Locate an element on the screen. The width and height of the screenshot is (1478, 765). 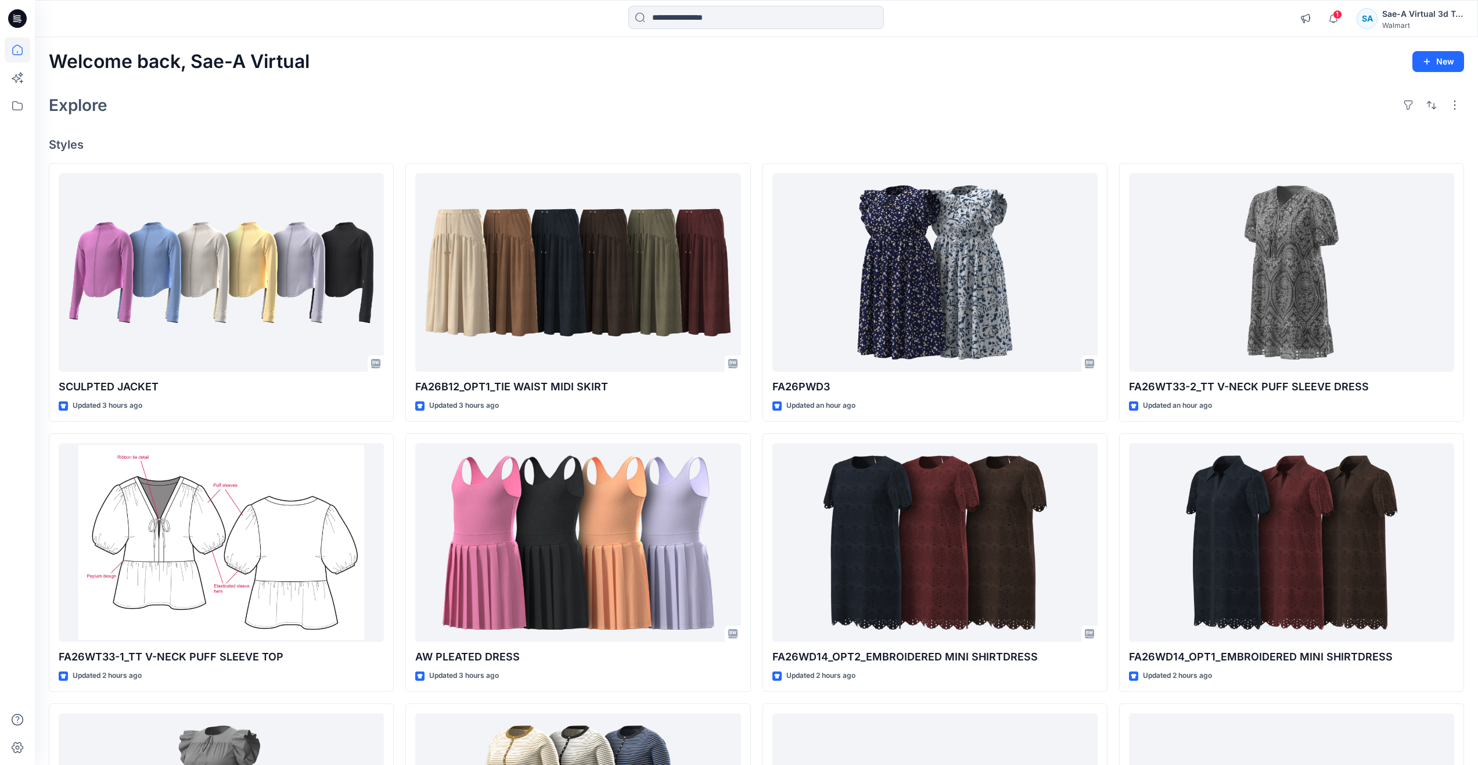
h2: Welcome back, Sae-A Virtual is located at coordinates (179, 62).